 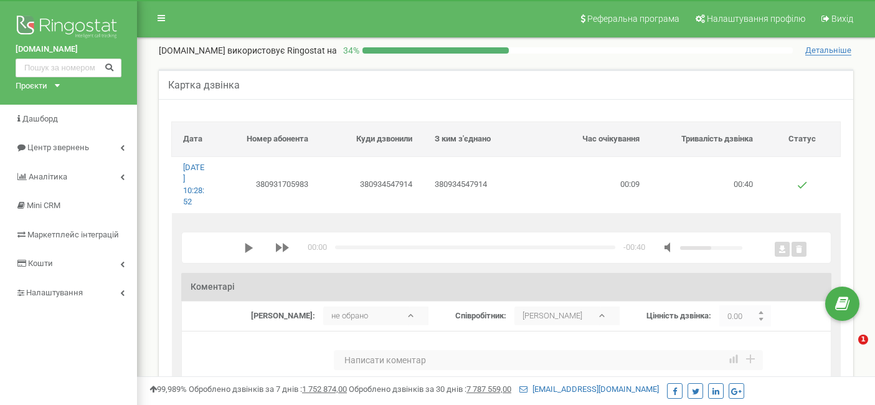 I want to click on th: Дата, so click(x=194, y=140).